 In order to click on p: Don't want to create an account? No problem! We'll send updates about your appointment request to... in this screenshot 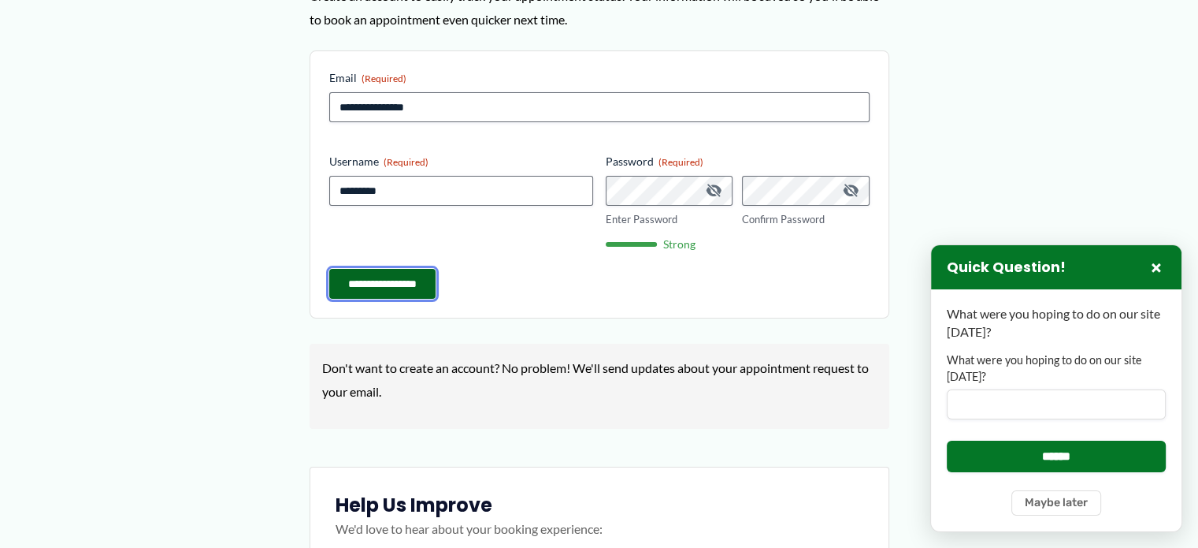, I will do `click(600, 379)`.